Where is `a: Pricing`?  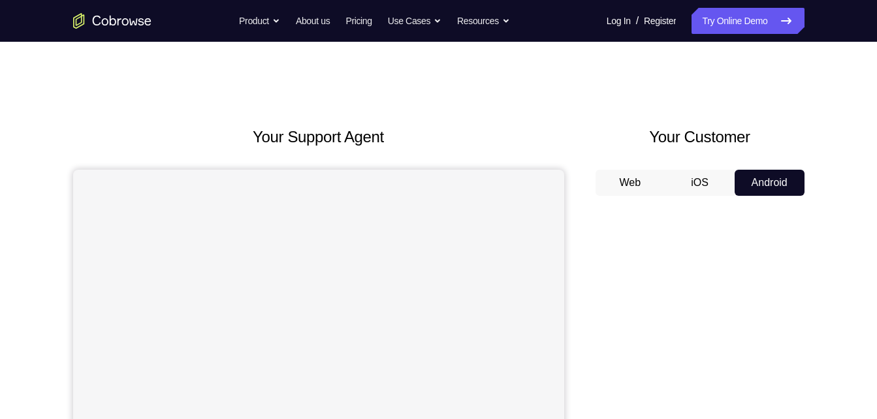 a: Pricing is located at coordinates (359, 21).